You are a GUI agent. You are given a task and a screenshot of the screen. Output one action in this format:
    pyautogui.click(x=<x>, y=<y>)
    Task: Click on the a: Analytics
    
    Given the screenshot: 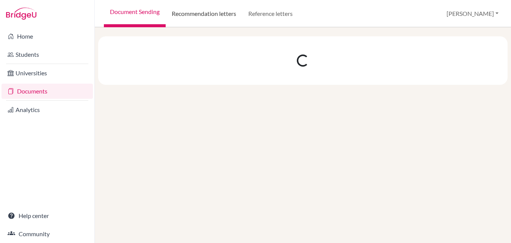 What is the action you would take?
    pyautogui.click(x=47, y=110)
    